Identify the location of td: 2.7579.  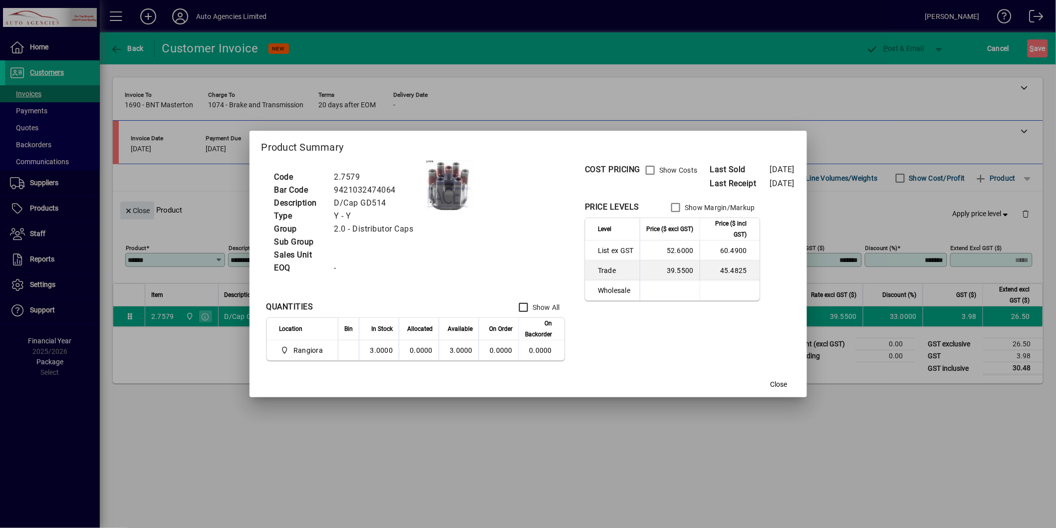
(377, 177).